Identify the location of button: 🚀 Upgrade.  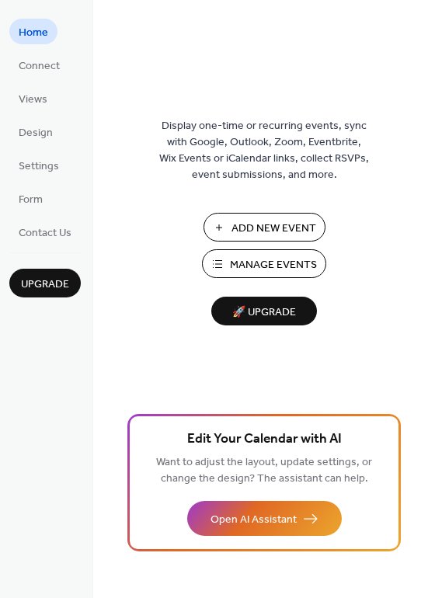
(264, 311).